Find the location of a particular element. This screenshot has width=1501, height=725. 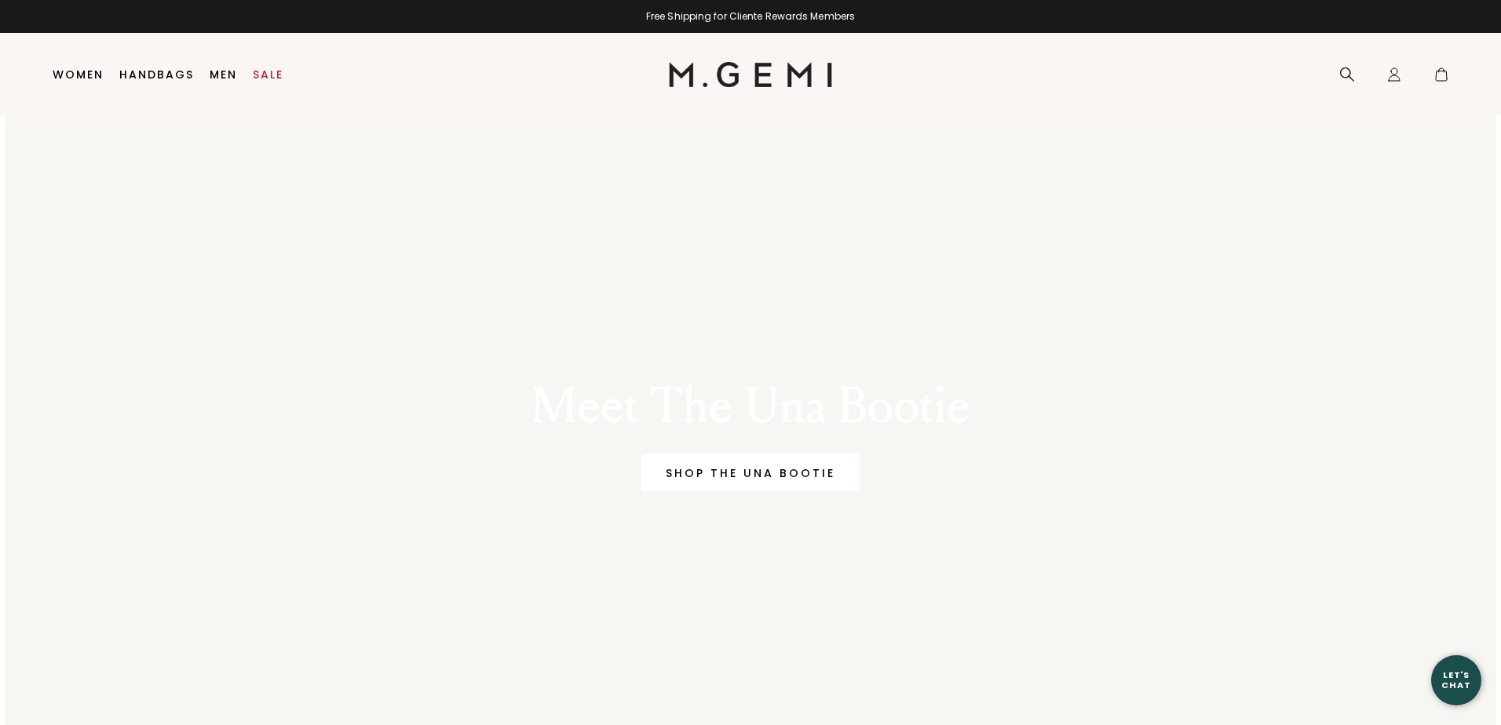

a: Sale is located at coordinates (268, 75).